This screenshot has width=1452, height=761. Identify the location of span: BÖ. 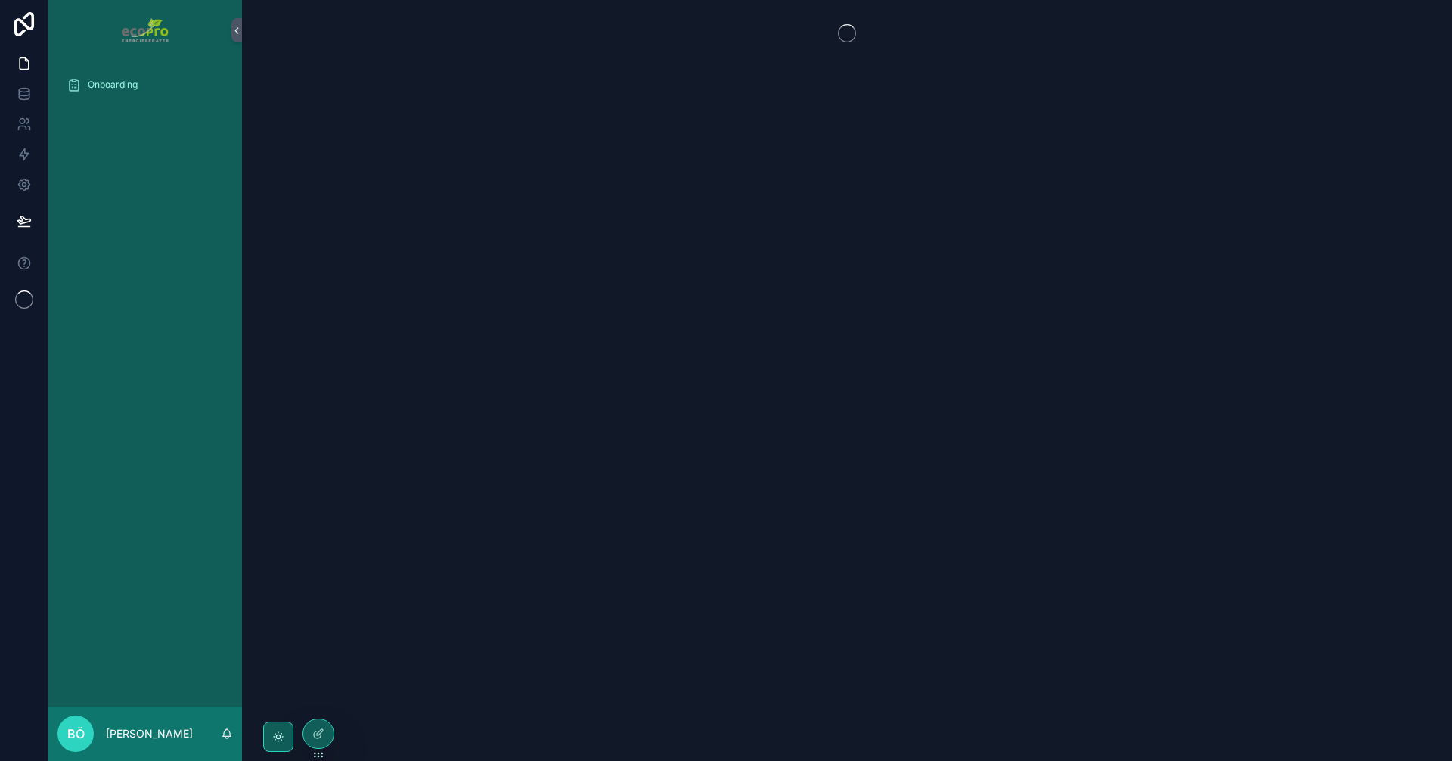
(76, 734).